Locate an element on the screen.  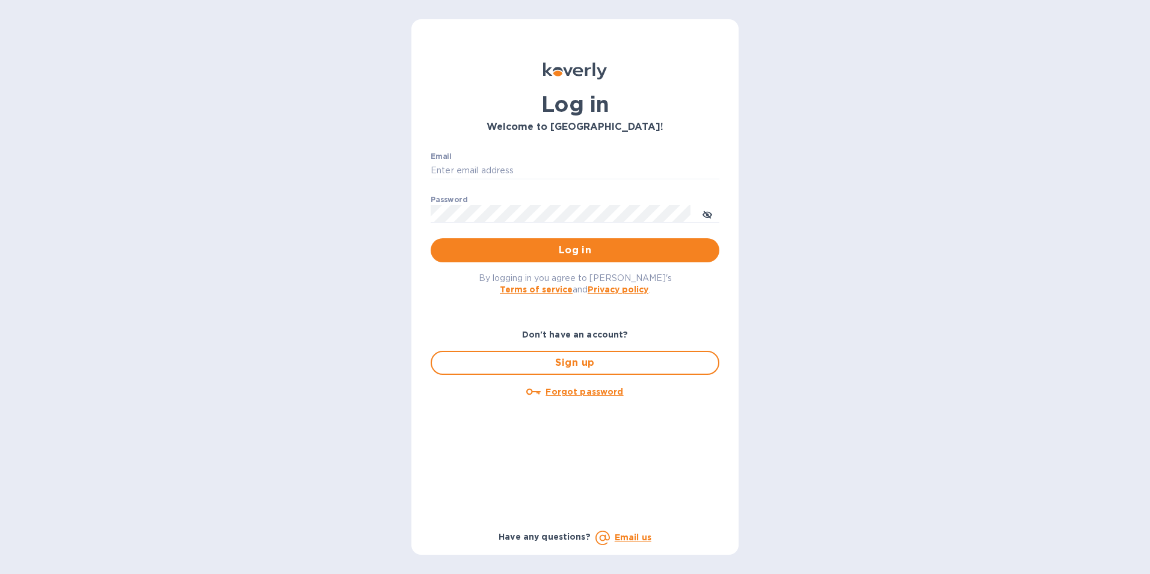
button: Sign up is located at coordinates (575, 363).